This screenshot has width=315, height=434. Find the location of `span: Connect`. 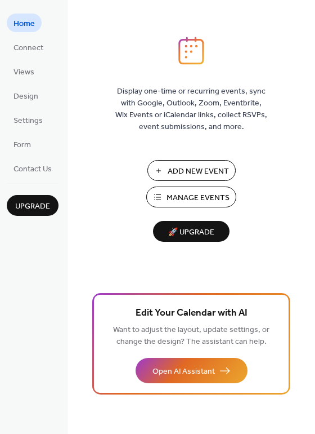

span: Connect is located at coordinates (28, 48).